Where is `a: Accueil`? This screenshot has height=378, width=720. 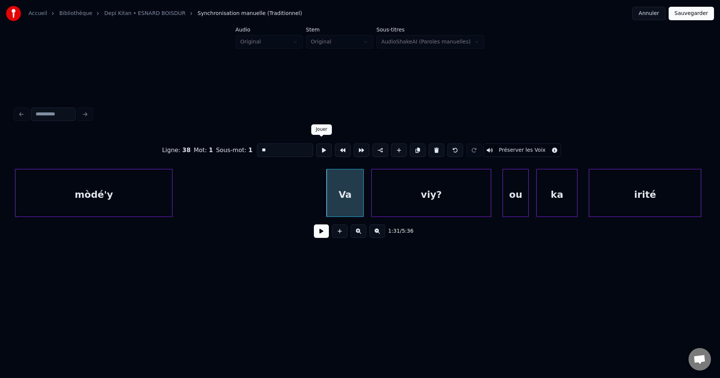
a: Accueil is located at coordinates (38, 13).